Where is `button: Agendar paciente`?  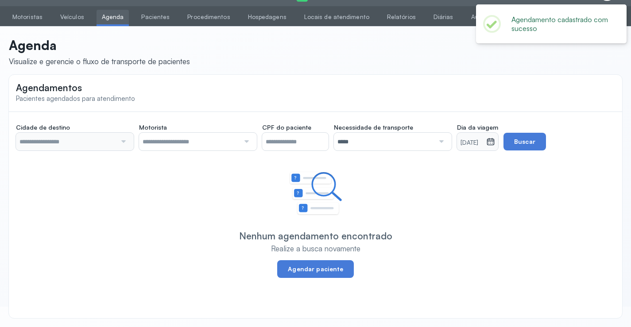
button: Agendar paciente is located at coordinates (315, 269).